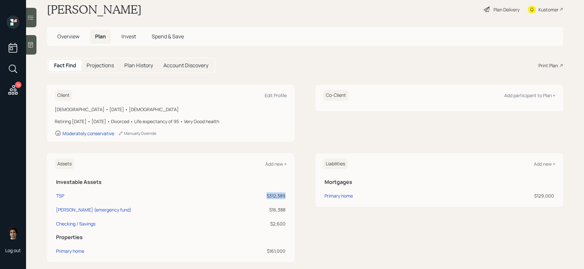 Image resolution: width=584 pixels, height=269 pixels. What do you see at coordinates (75, 224) in the screenshot?
I see `div: Checking / Savings` at bounding box center [75, 224].